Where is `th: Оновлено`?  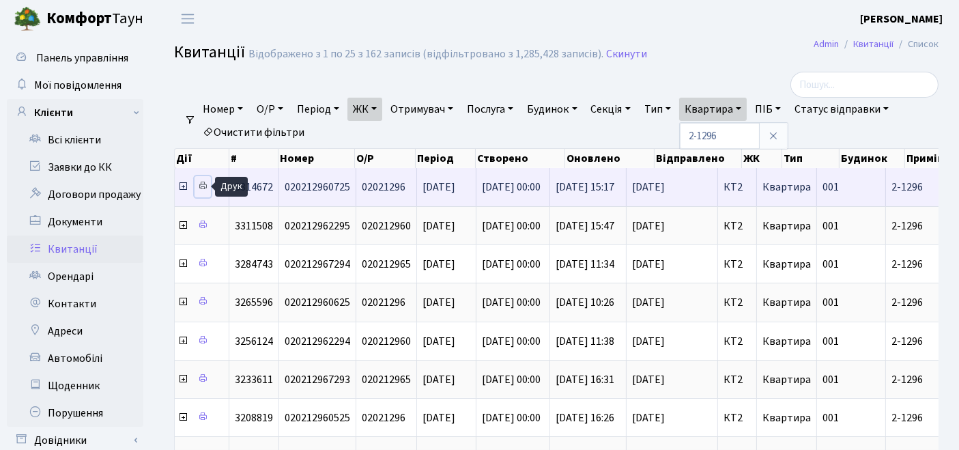 th: Оновлено is located at coordinates (610, 158).